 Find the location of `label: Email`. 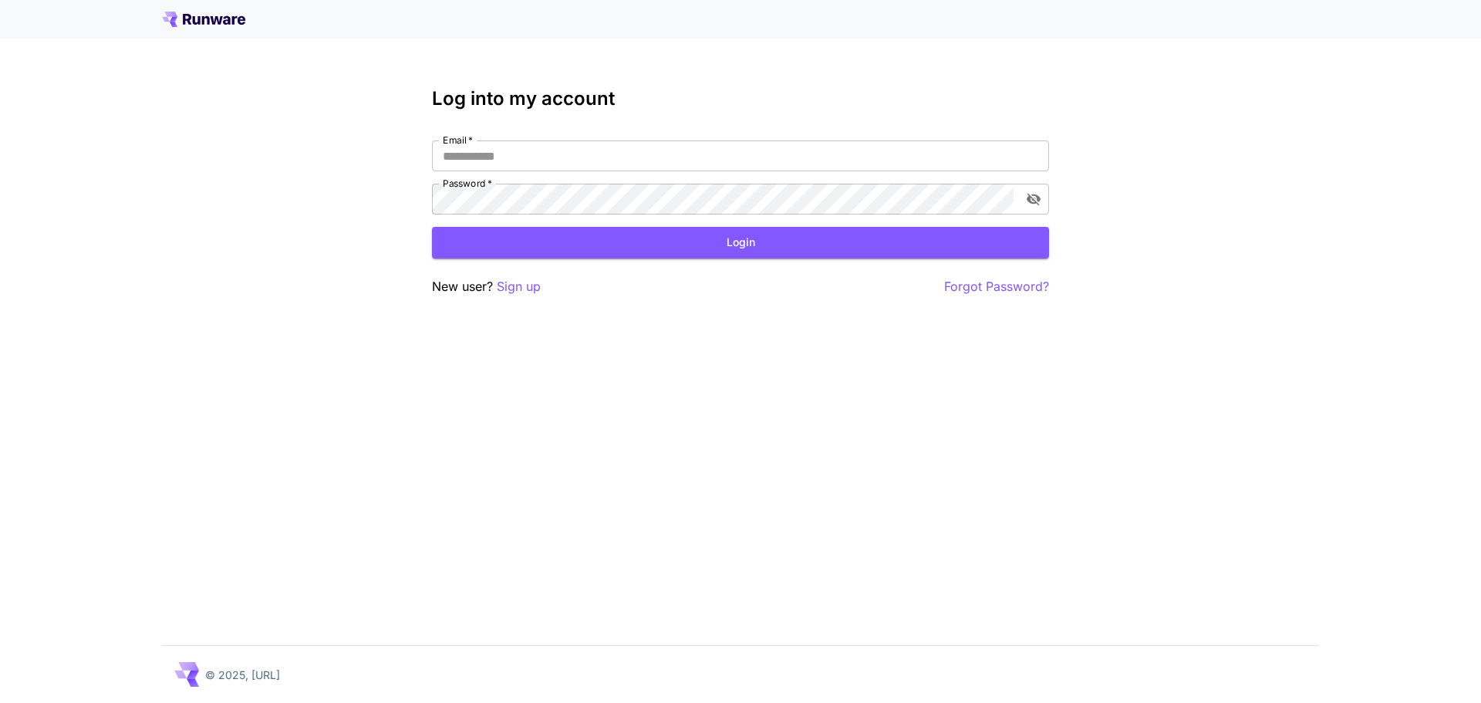

label: Email is located at coordinates (457, 140).